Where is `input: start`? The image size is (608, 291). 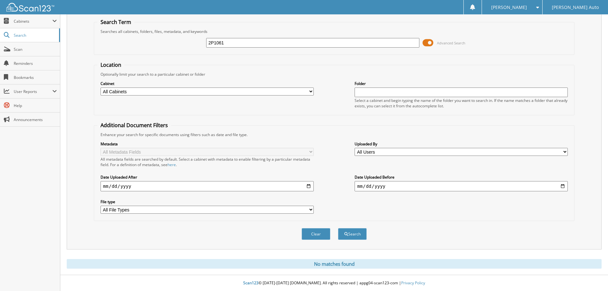 input: start is located at coordinates (207, 186).